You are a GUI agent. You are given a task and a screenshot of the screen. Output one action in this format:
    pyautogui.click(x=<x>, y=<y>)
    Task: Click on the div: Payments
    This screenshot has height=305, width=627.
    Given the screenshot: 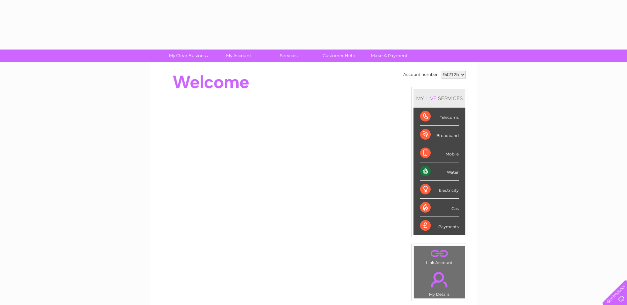 What is the action you would take?
    pyautogui.click(x=439, y=226)
    